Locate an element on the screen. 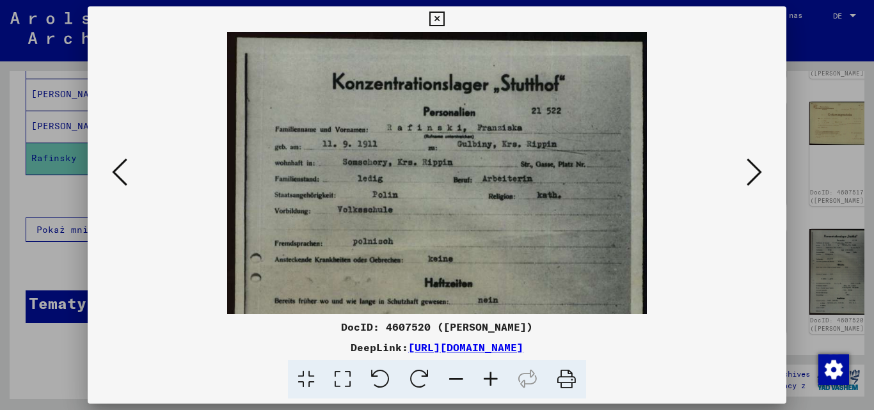  div: Zmiana zgody is located at coordinates (833, 369).